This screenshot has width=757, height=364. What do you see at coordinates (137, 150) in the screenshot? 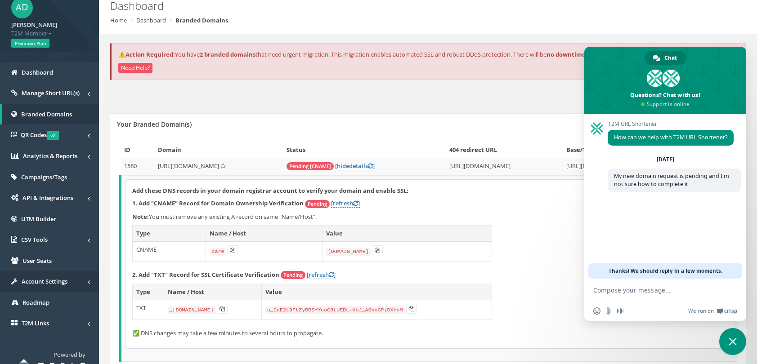
I see `th: ID` at bounding box center [137, 150].